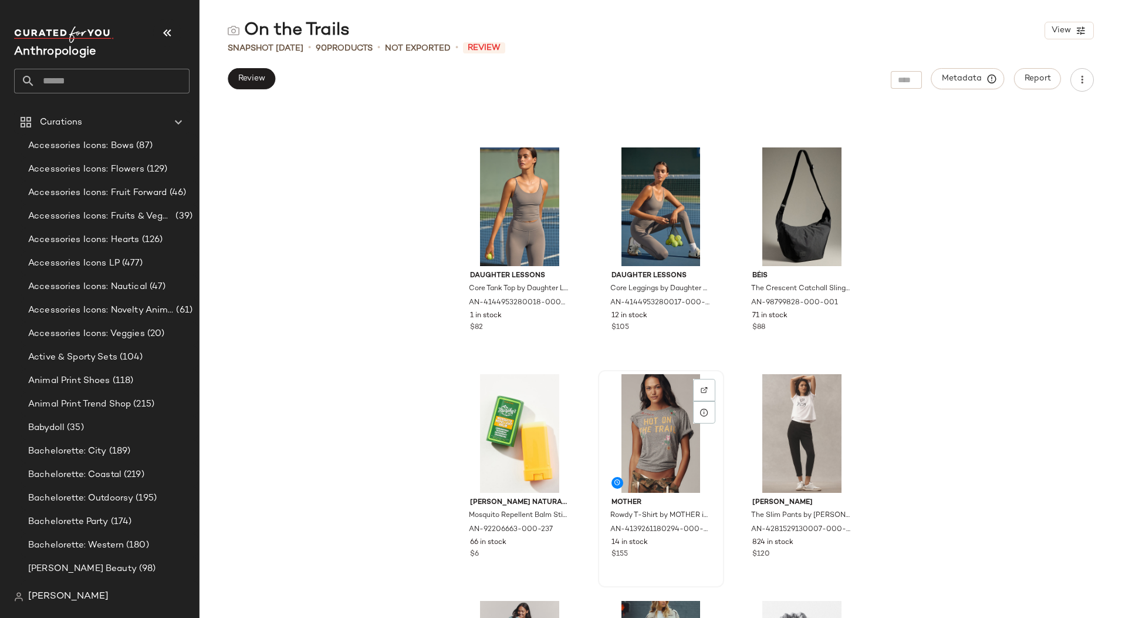 This screenshot has width=1122, height=618. What do you see at coordinates (177, 193) in the screenshot?
I see `span: (46)` at bounding box center [177, 193].